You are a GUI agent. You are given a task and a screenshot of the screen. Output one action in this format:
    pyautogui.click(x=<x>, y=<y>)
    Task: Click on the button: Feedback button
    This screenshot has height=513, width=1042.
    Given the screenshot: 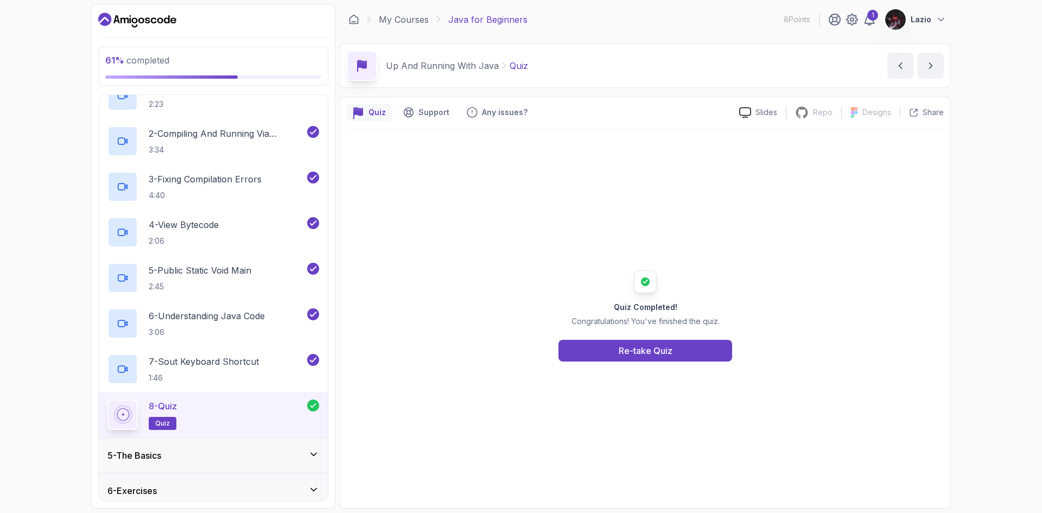 What is the action you would take?
    pyautogui.click(x=497, y=112)
    